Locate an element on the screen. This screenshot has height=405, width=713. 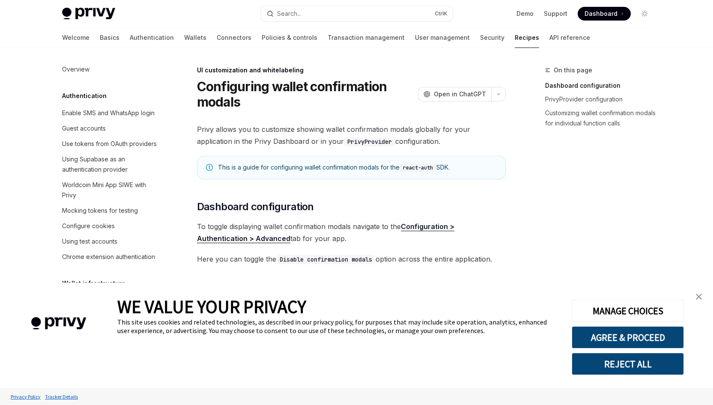
code: PrivyProvider is located at coordinates (369, 142).